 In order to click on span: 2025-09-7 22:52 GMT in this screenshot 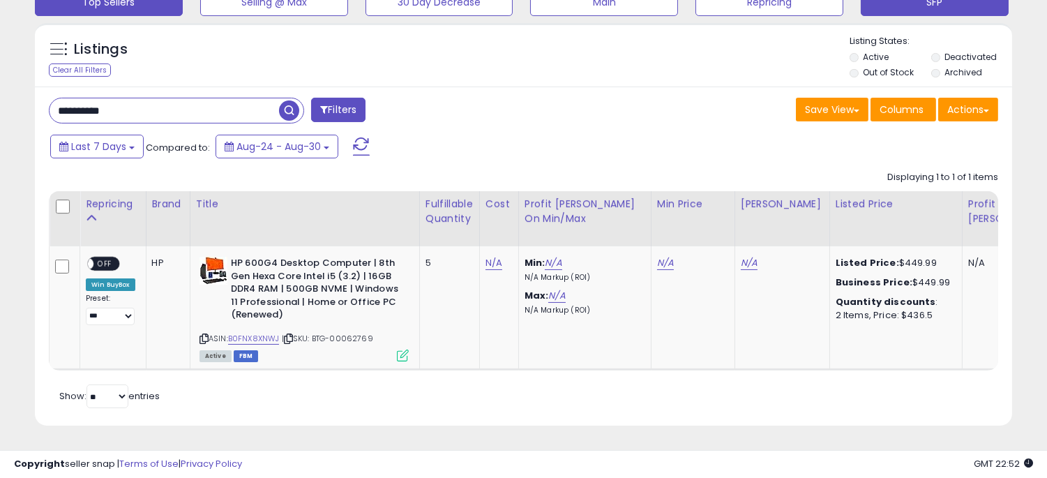, I will do `click(1003, 463)`.